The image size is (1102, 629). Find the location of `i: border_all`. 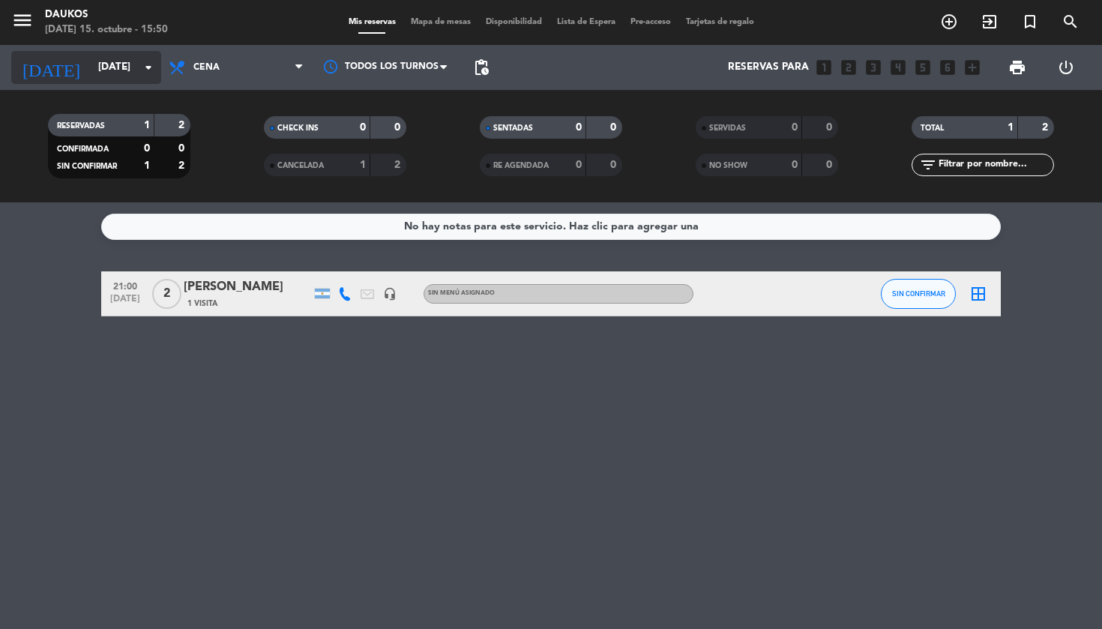

i: border_all is located at coordinates (978, 294).